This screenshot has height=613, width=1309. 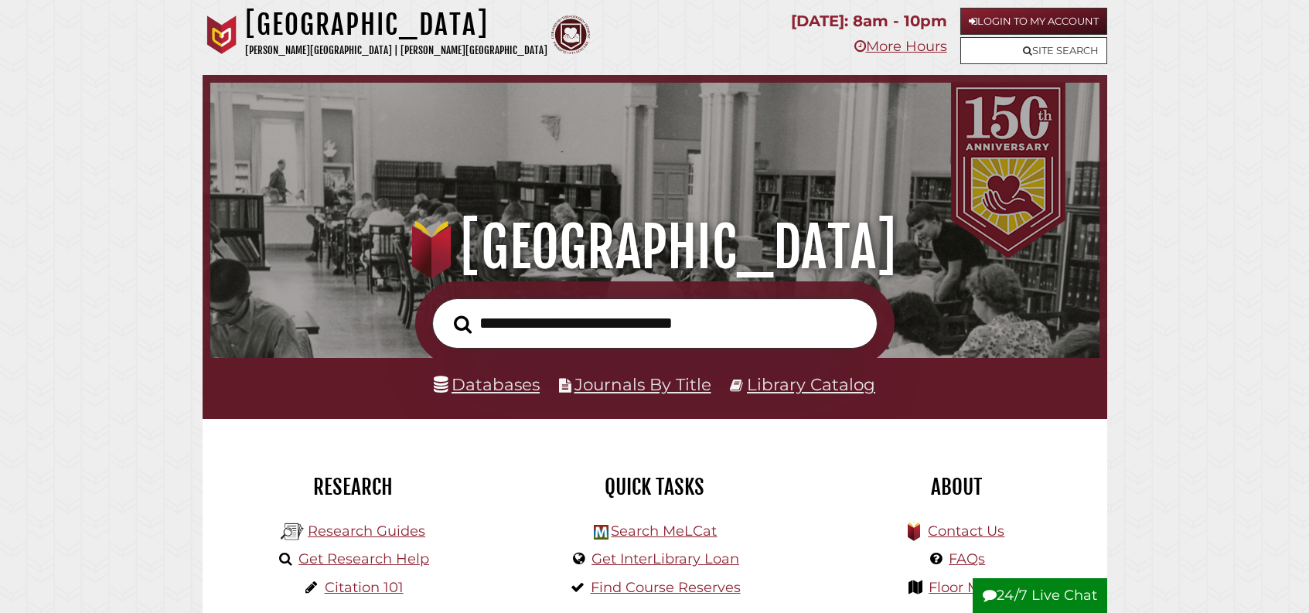 What do you see at coordinates (655, 487) in the screenshot?
I see `h2: Quick Tasks` at bounding box center [655, 487].